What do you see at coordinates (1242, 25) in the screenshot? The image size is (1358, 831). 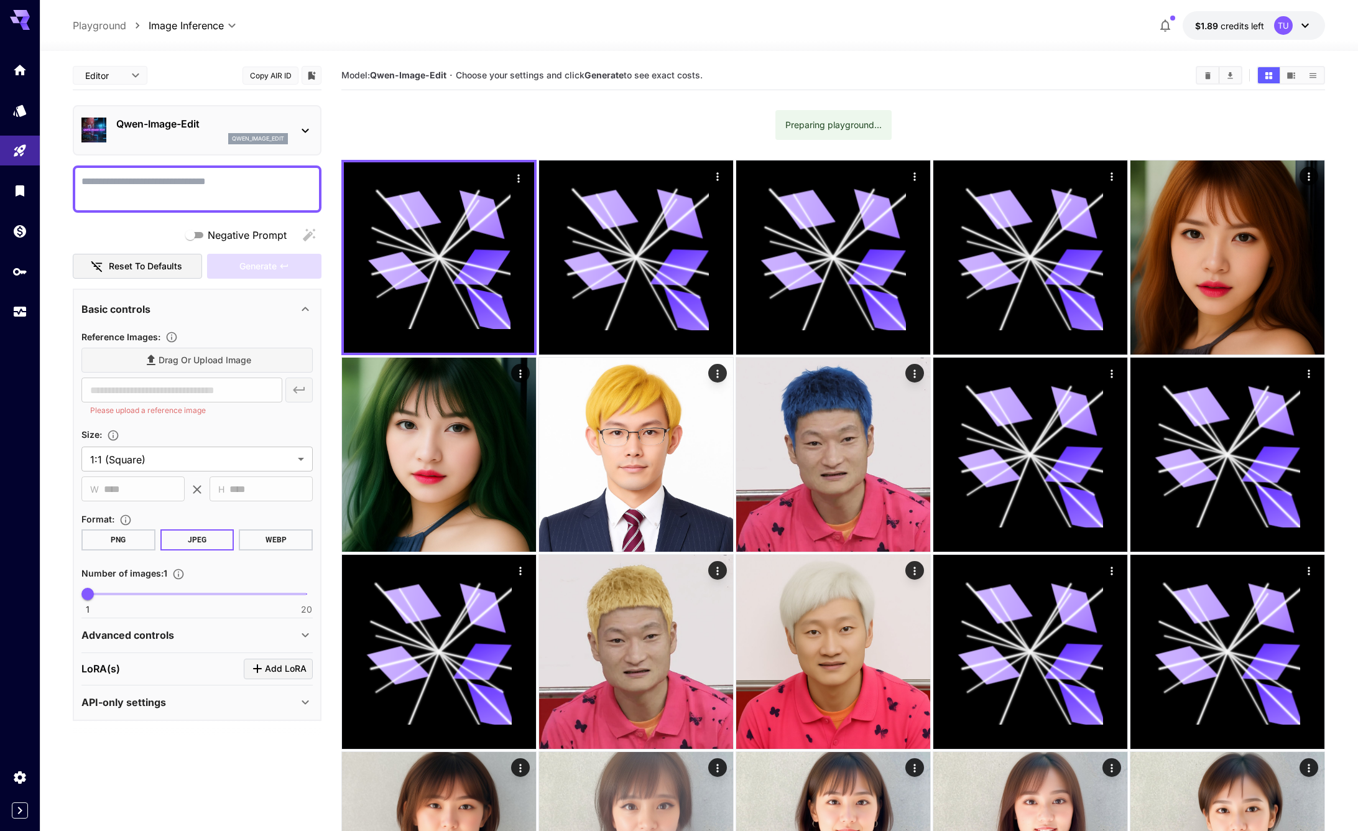 I see `span: credits left` at bounding box center [1242, 25].